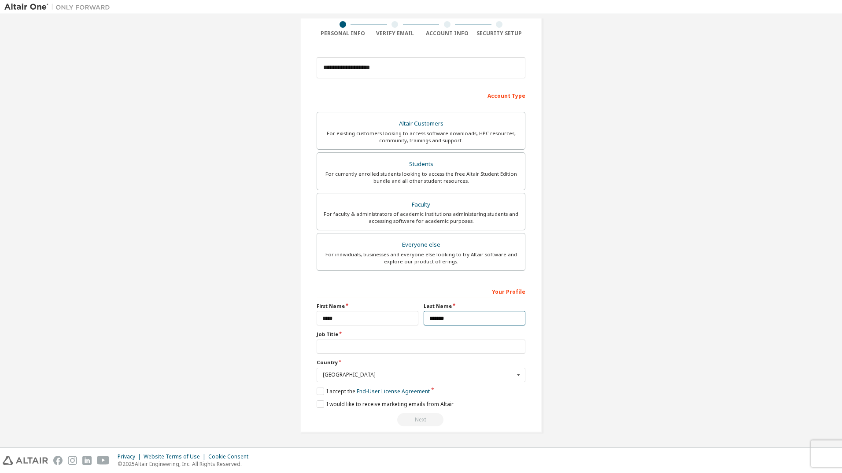  Describe the element at coordinates (130, 457) in the screenshot. I see `div: Privacy` at that location.